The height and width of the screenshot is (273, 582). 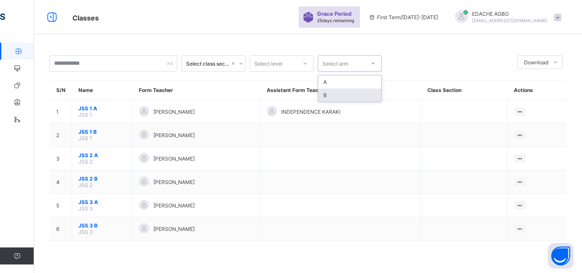 I want to click on span: Download, so click(x=536, y=62).